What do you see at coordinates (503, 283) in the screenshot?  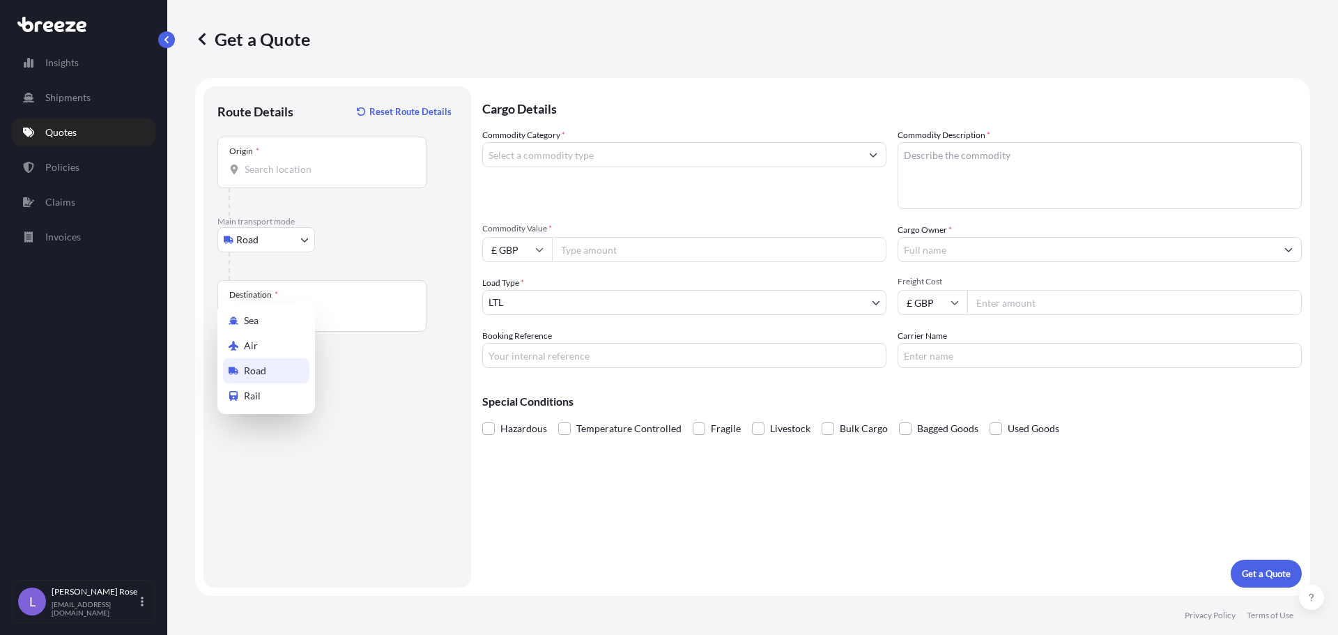 I see `span: Load Type` at bounding box center [503, 283].